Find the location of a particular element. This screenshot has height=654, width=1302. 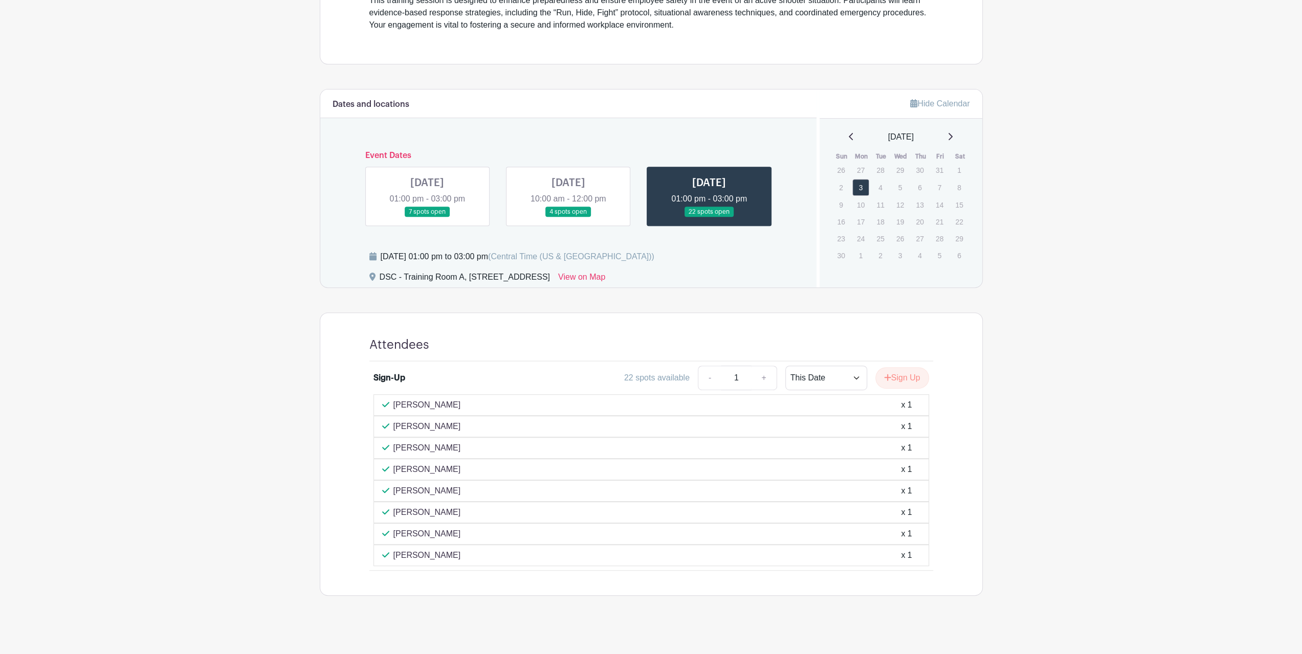

h4: Attendees is located at coordinates (399, 345).